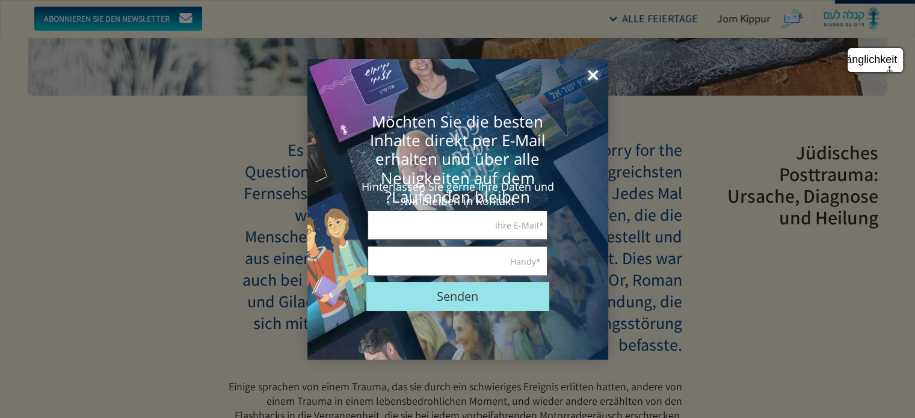  What do you see at coordinates (862, 60) in the screenshot?
I see `font: Zugänglichkeit` at bounding box center [862, 60].